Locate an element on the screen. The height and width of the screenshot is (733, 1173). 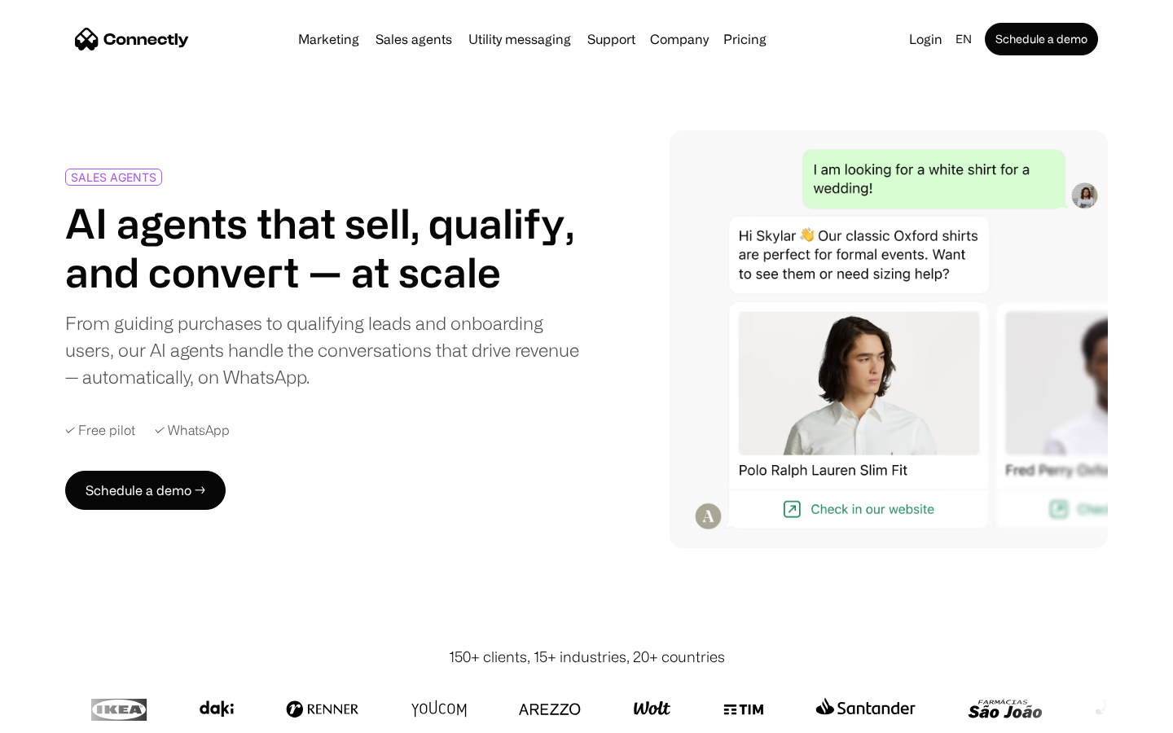
a: Schedule a demo is located at coordinates (1041, 39).